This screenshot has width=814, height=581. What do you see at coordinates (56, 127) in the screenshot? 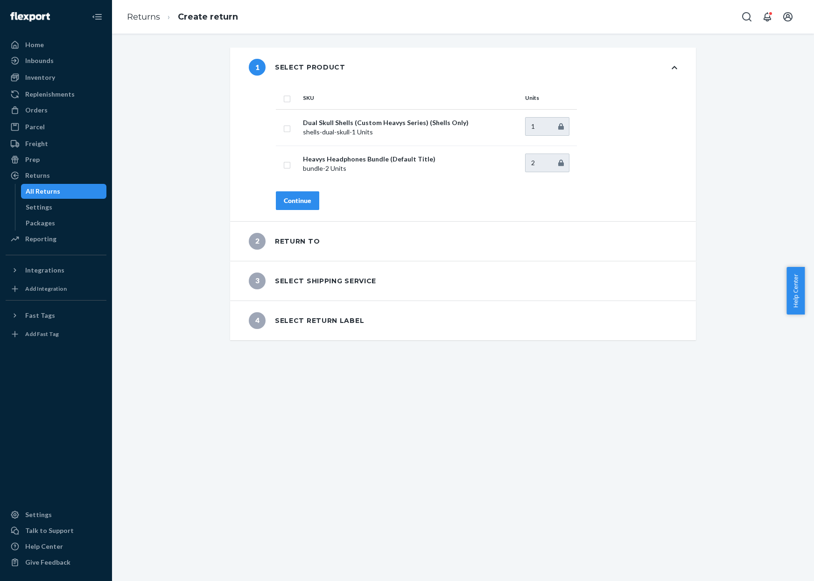
I see `a: Parcel` at bounding box center [56, 127].